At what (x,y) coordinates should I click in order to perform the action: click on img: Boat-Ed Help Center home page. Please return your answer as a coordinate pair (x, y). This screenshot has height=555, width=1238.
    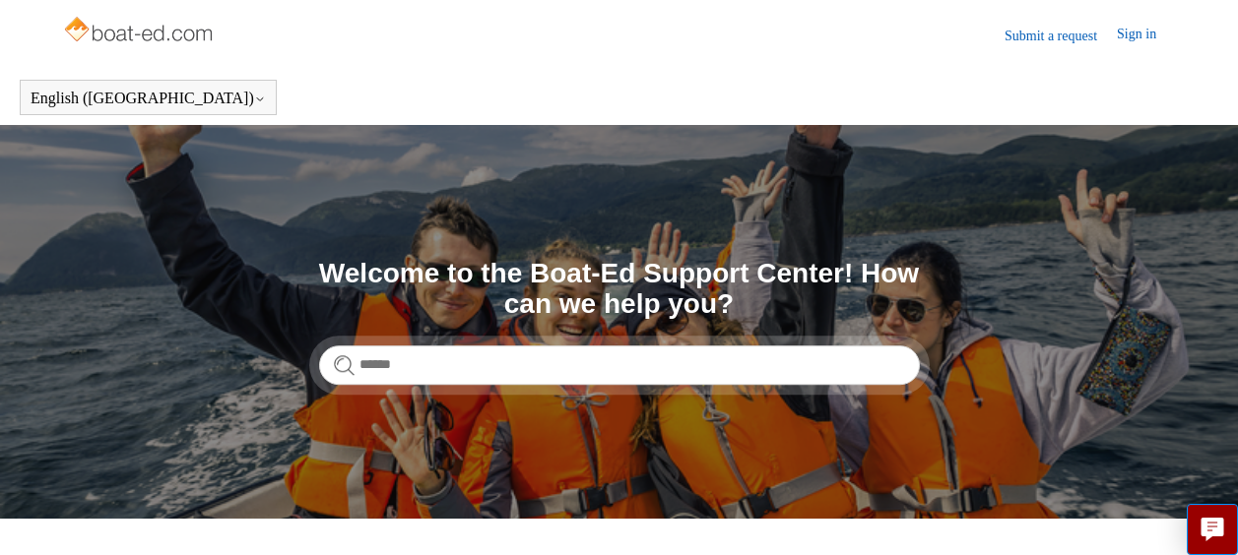
    Looking at the image, I should click on (140, 32).